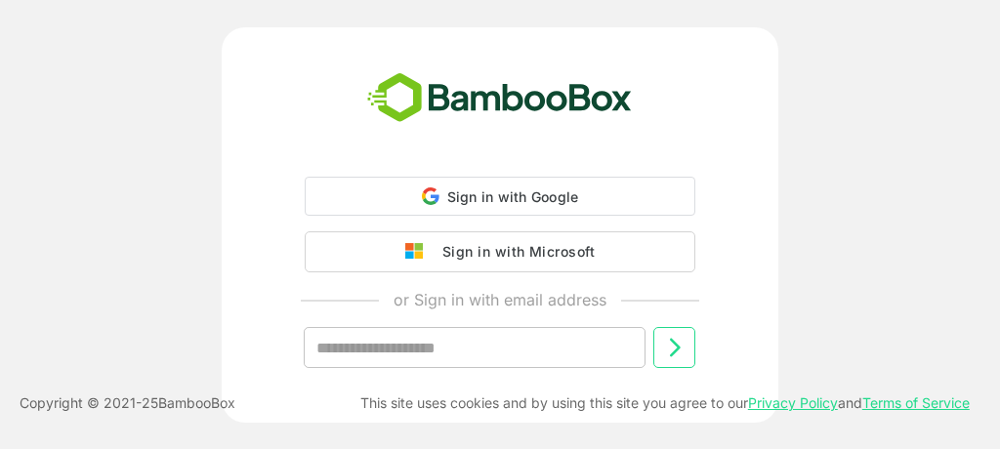 The image size is (1000, 449). What do you see at coordinates (499, 99) in the screenshot?
I see `img: bamboobox` at bounding box center [499, 99].